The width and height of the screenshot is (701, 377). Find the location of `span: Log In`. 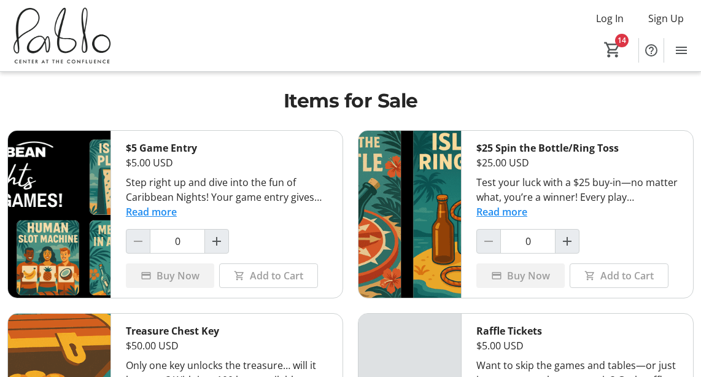

span: Log In is located at coordinates (609, 18).